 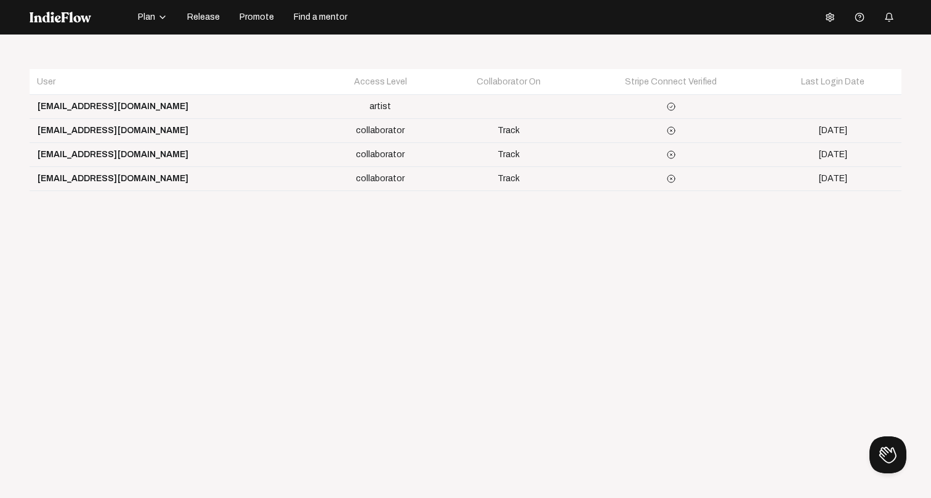 What do you see at coordinates (153, 17) in the screenshot?
I see `button: Plan` at bounding box center [153, 17].